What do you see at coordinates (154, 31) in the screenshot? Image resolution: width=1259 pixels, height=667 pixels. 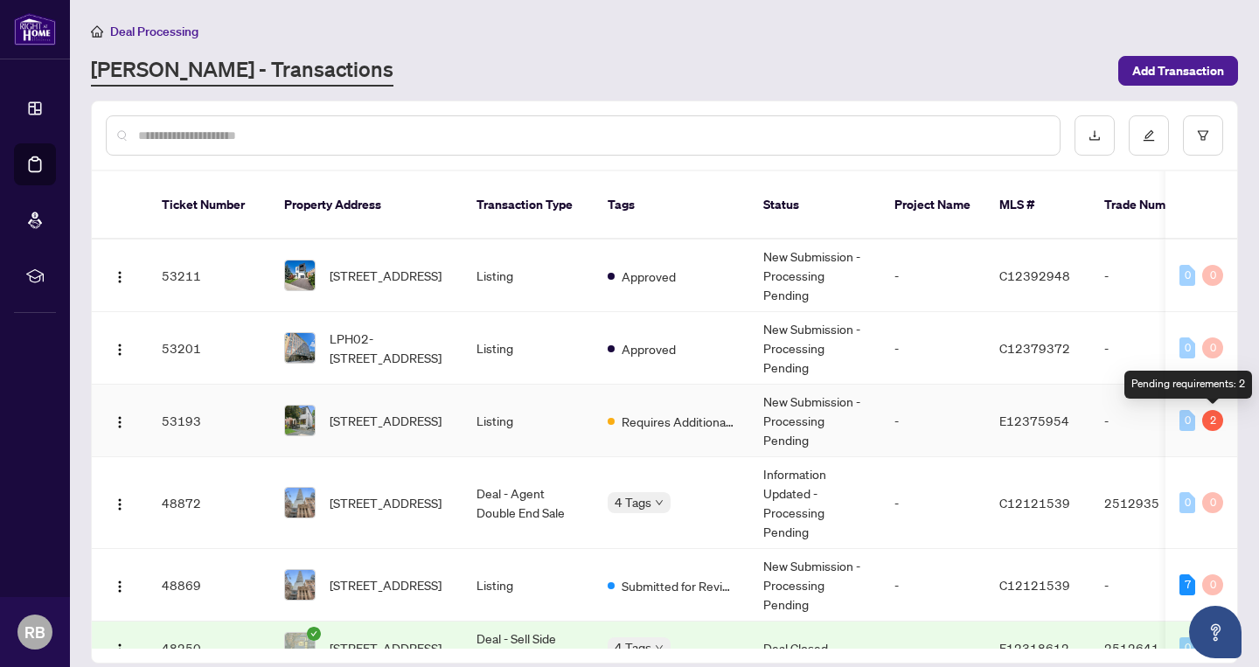 I see `span: Deal Processing` at bounding box center [154, 31].